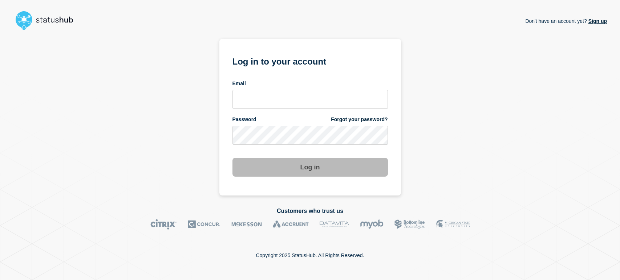  I want to click on p: Don't have an account yet?, so click(565, 21).